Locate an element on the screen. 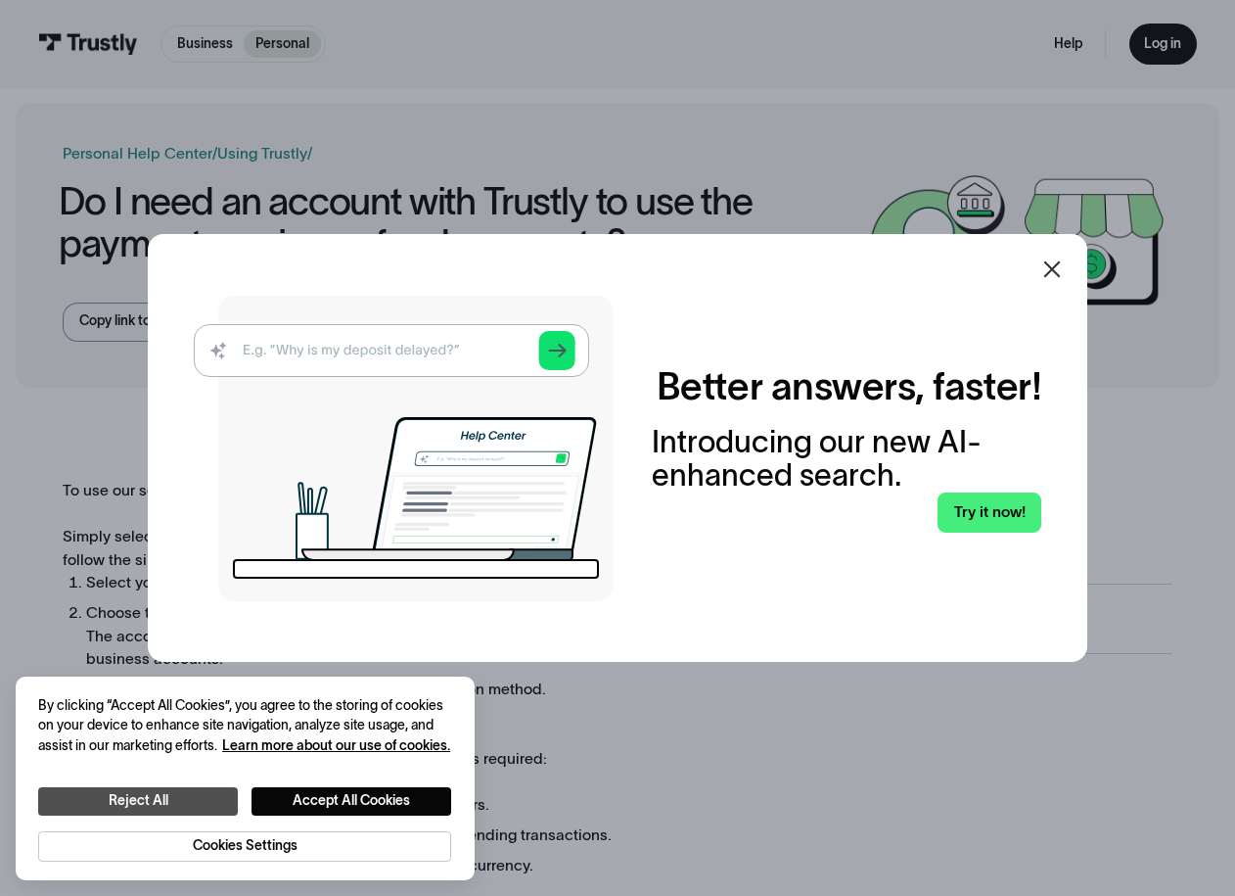 The width and height of the screenshot is (1235, 896). a: Try it now! is located at coordinates (989, 512).